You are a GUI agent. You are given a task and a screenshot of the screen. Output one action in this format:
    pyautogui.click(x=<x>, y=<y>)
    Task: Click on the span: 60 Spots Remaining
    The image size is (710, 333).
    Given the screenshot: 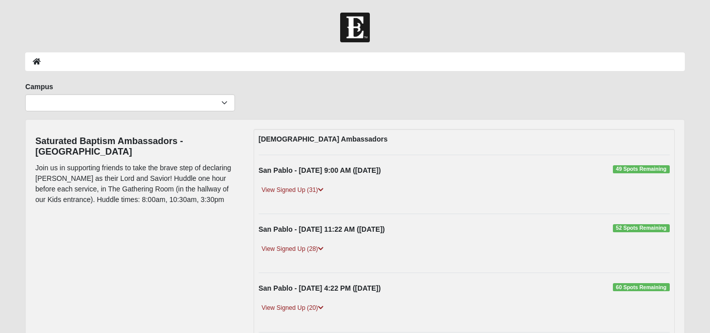 What is the action you would take?
    pyautogui.click(x=641, y=287)
    